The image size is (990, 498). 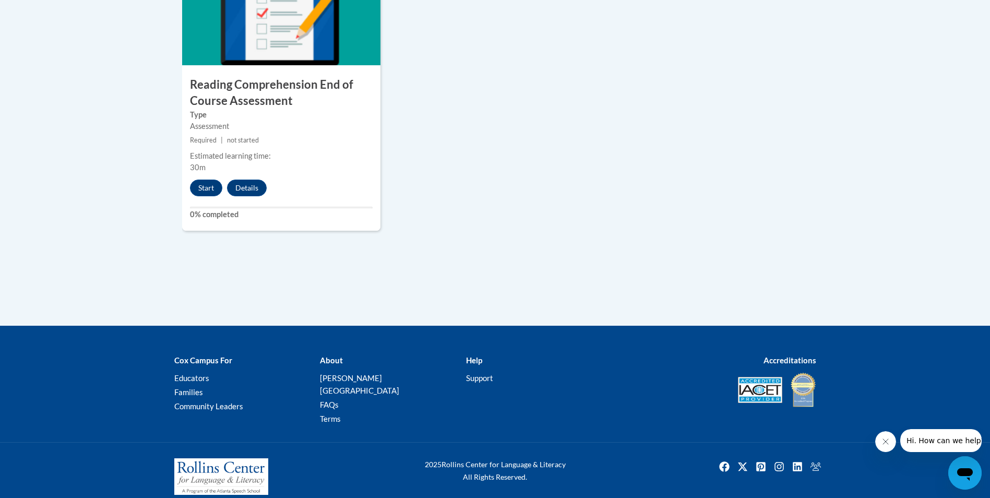 What do you see at coordinates (203, 140) in the screenshot?
I see `span: Required` at bounding box center [203, 140].